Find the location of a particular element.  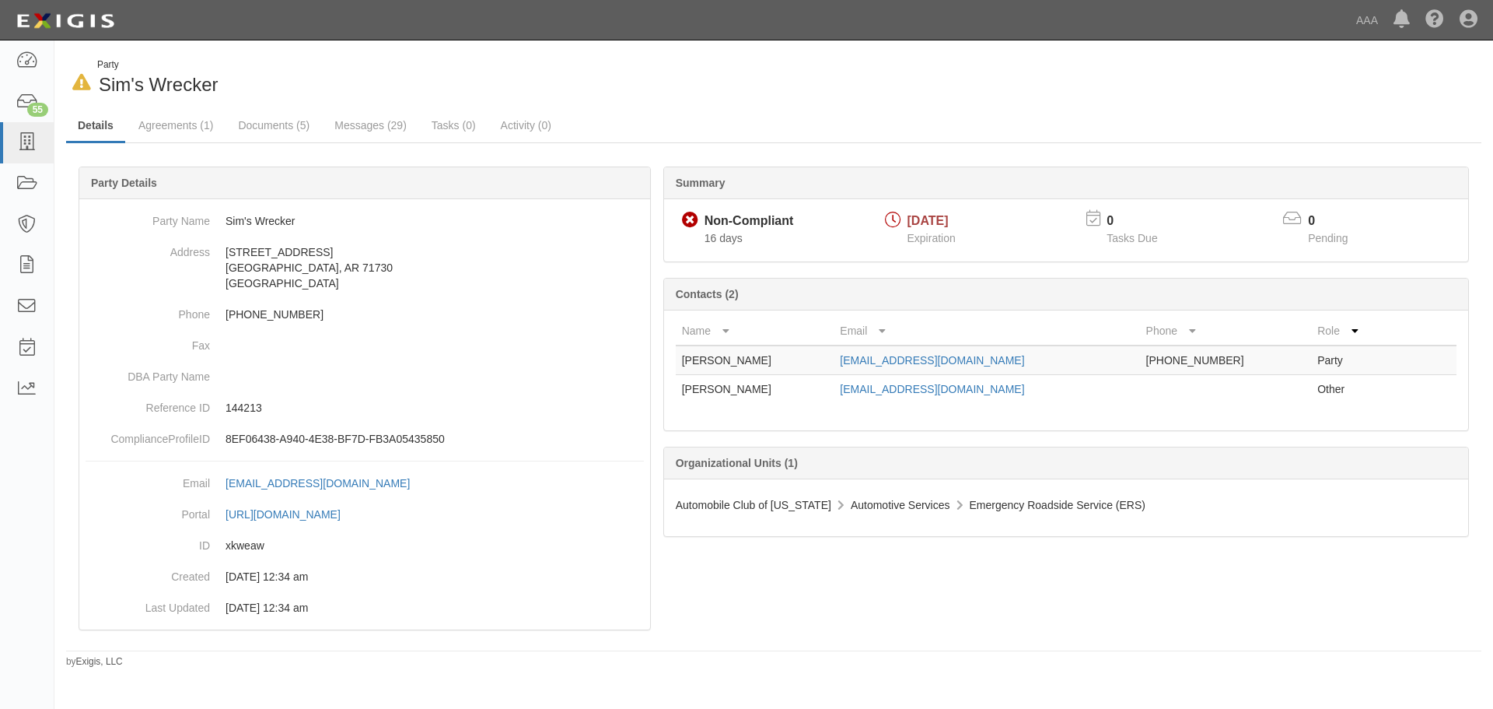

td: Party is located at coordinates (1352, 360).